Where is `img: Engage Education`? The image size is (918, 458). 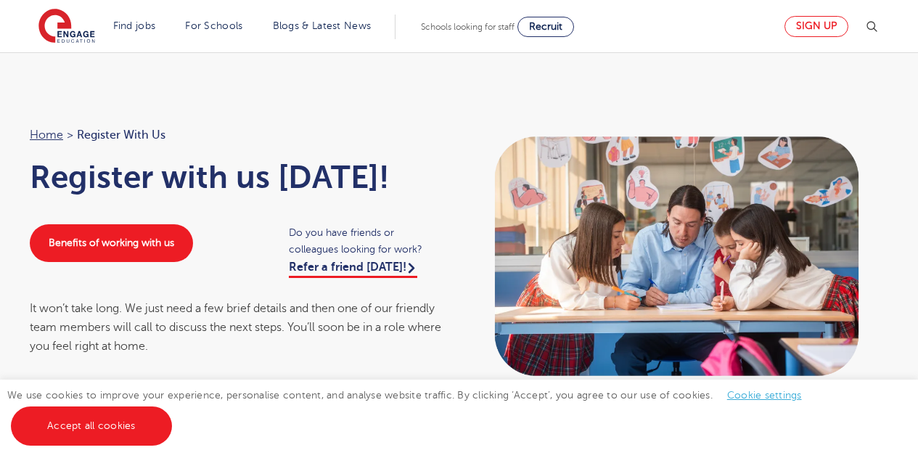
img: Engage Education is located at coordinates (67, 27).